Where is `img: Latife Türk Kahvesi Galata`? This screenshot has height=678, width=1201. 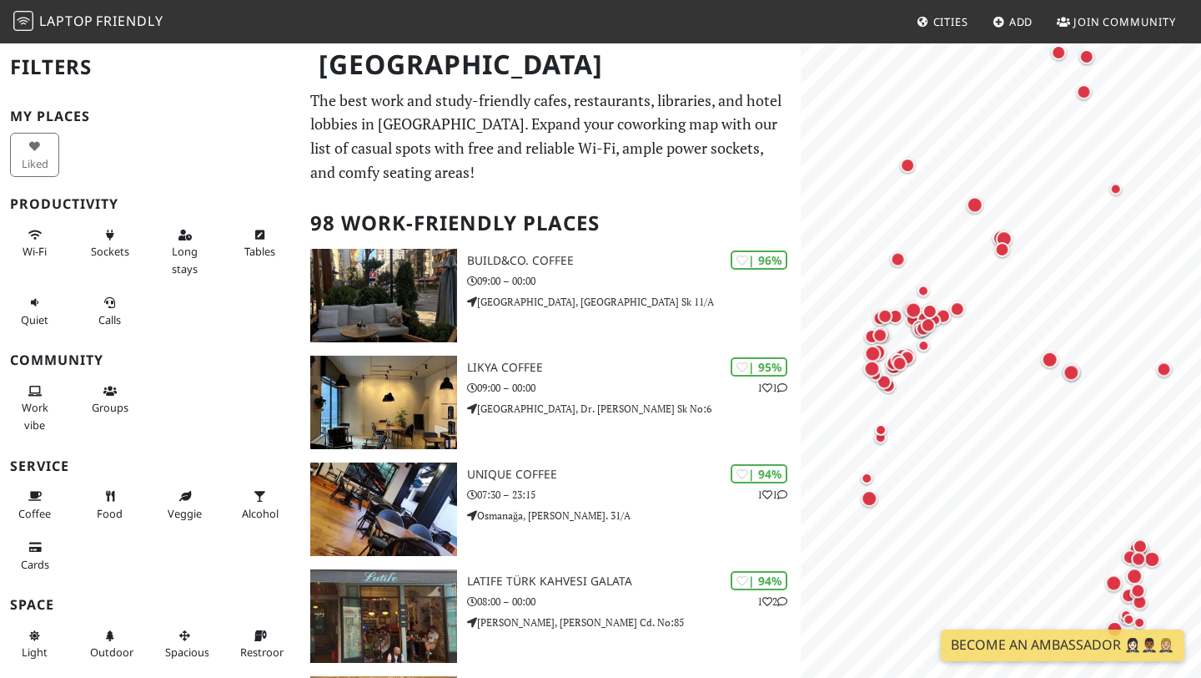
img: Latife Türk Kahvesi Galata is located at coordinates (384, 616).